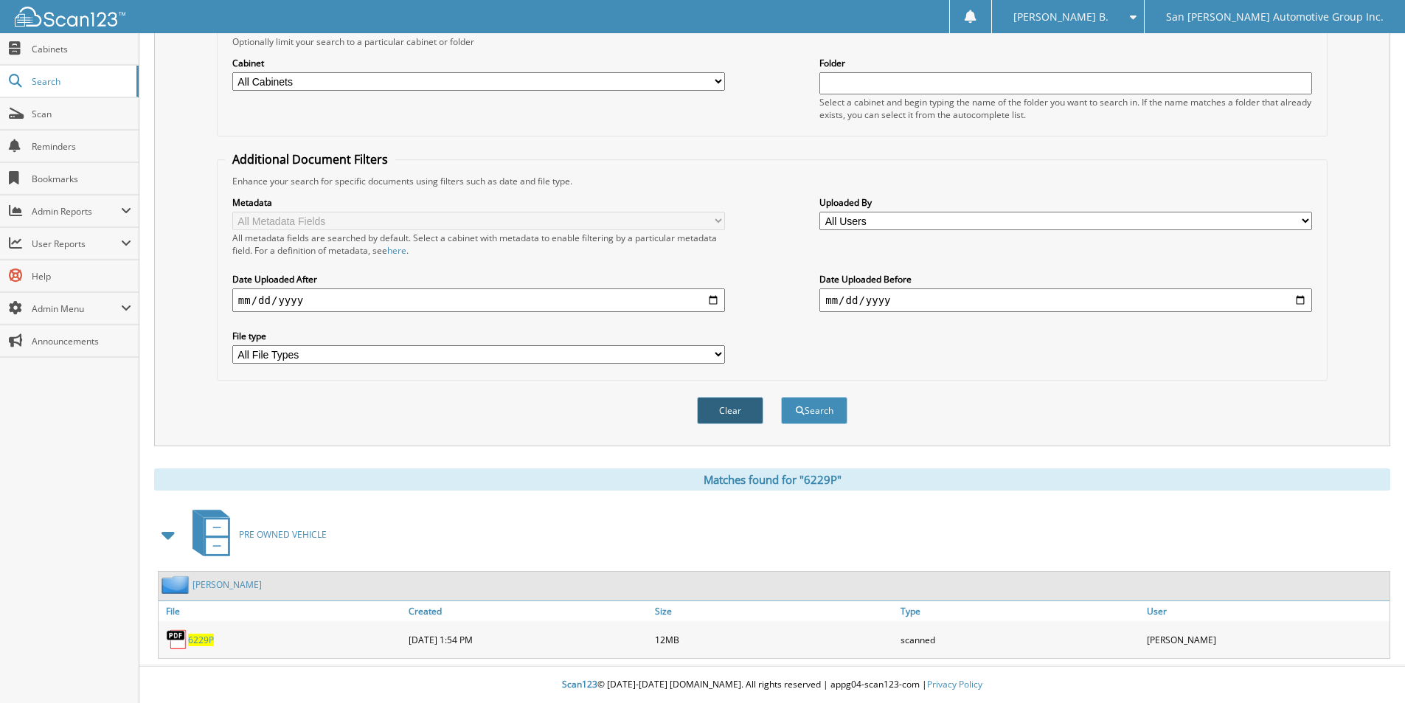 The height and width of the screenshot is (703, 1405). Describe the element at coordinates (479, 336) in the screenshot. I see `label: File type` at that location.